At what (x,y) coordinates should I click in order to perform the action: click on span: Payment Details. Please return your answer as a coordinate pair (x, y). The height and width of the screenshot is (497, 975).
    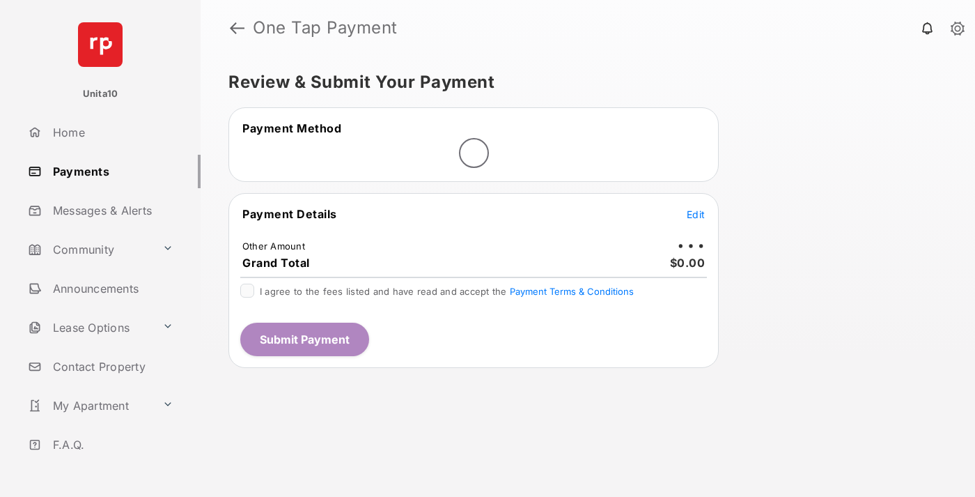
    Looking at the image, I should click on (290, 214).